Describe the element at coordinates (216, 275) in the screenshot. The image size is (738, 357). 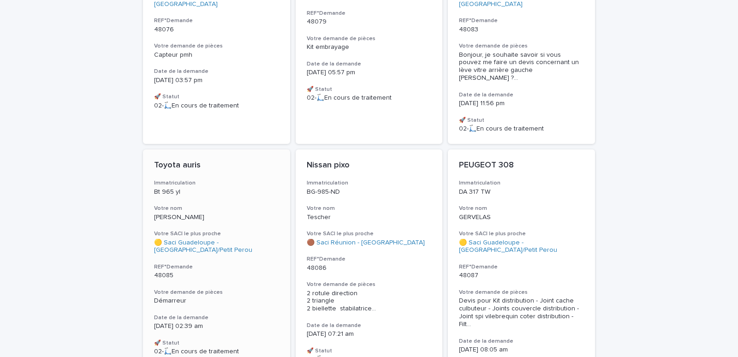
I see `p: 48085` at that location.